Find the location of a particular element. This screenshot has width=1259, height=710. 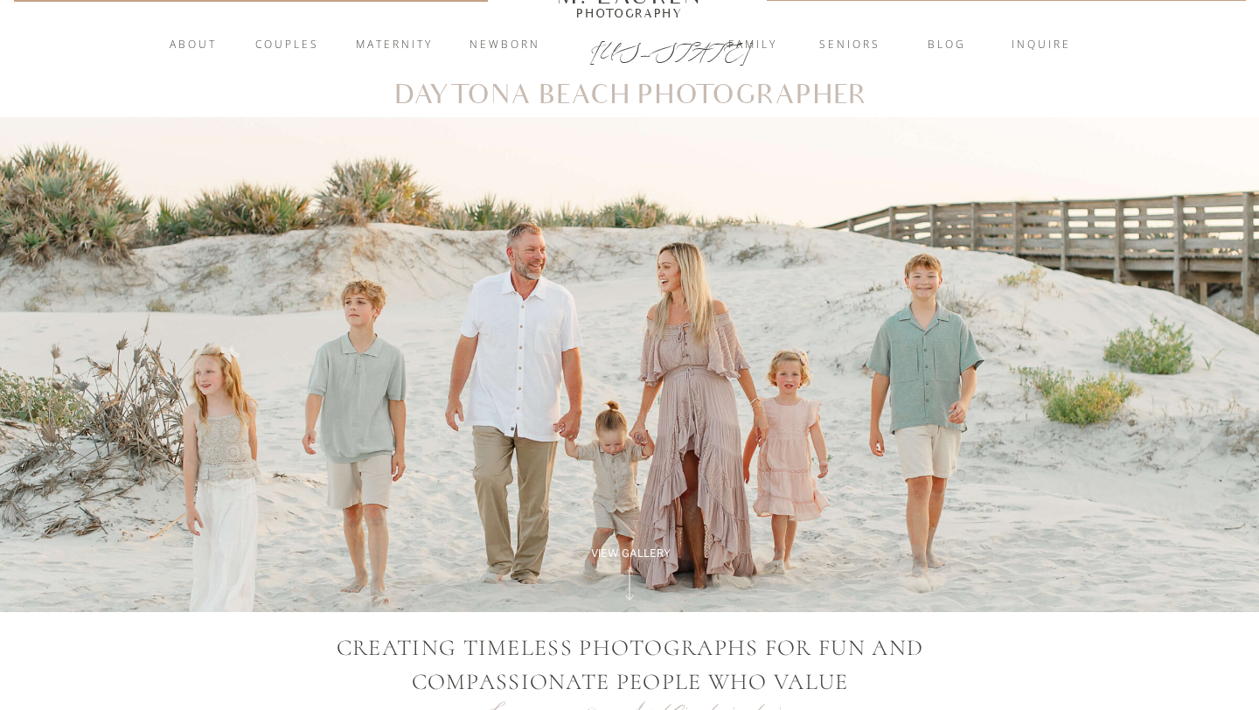

a: About is located at coordinates (192, 45).